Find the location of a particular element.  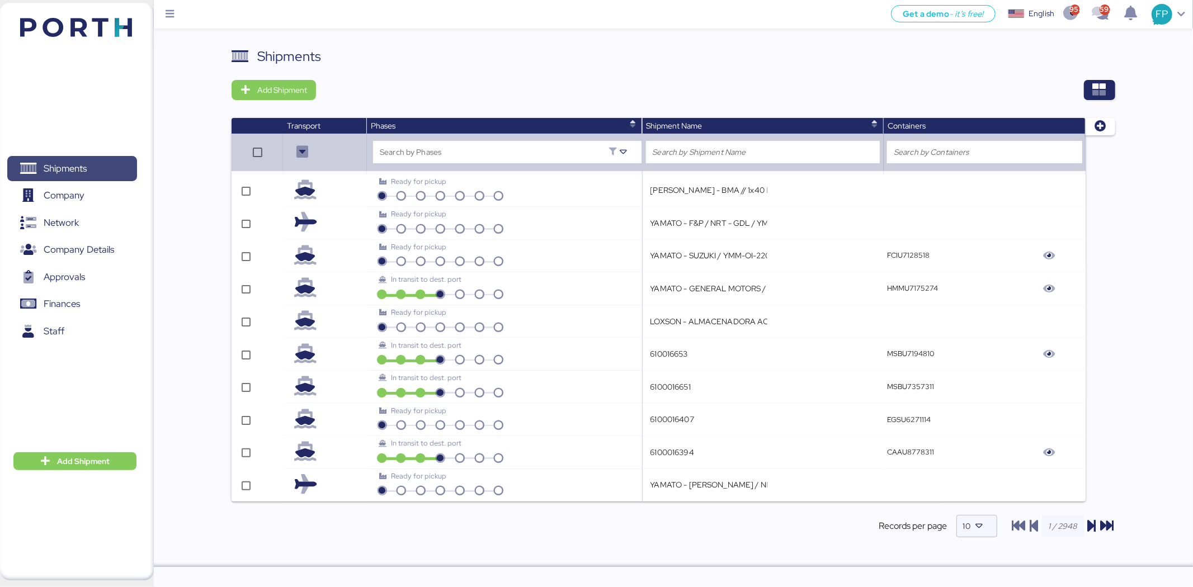

div: Shipments is located at coordinates (289, 56).